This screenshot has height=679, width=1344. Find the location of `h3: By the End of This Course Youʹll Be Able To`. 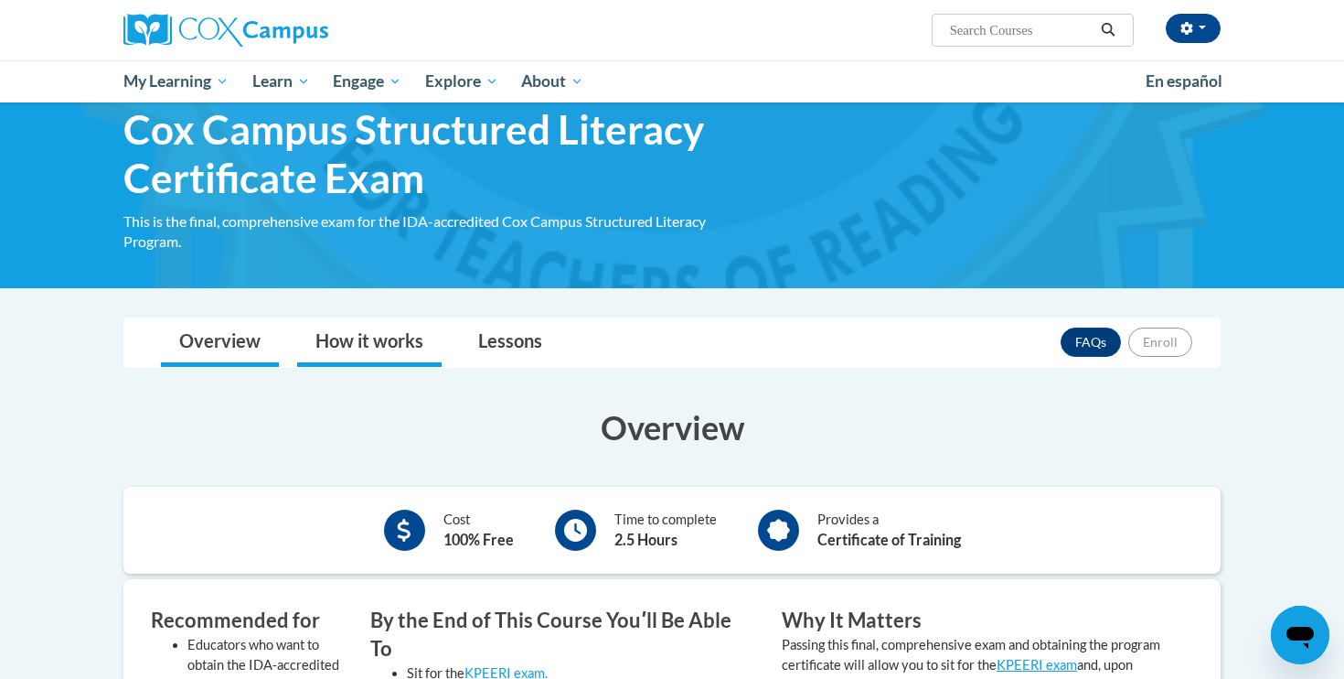

h3: By the End of This Course Youʹll Be Able To is located at coordinates (562, 635).